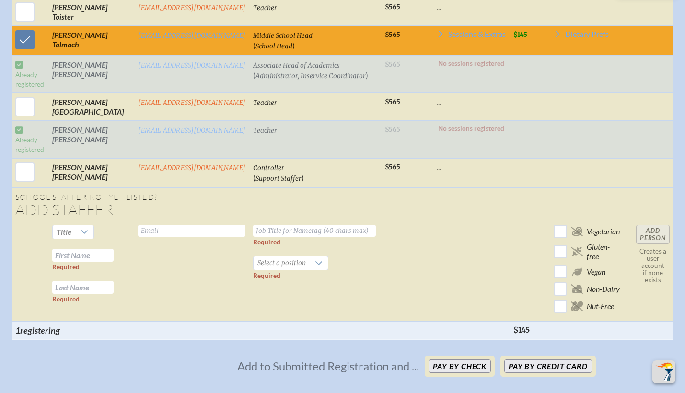  Describe the element at coordinates (279, 178) in the screenshot. I see `span: Support Staffer` at that location.